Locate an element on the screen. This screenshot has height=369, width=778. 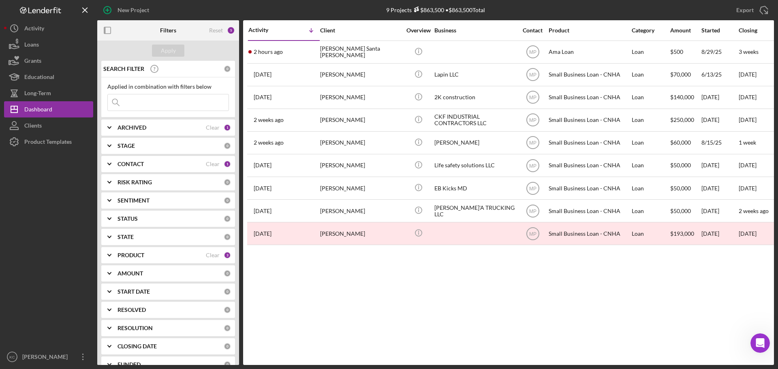
div: 9 Projects • $863,500 Total is located at coordinates (436, 10).